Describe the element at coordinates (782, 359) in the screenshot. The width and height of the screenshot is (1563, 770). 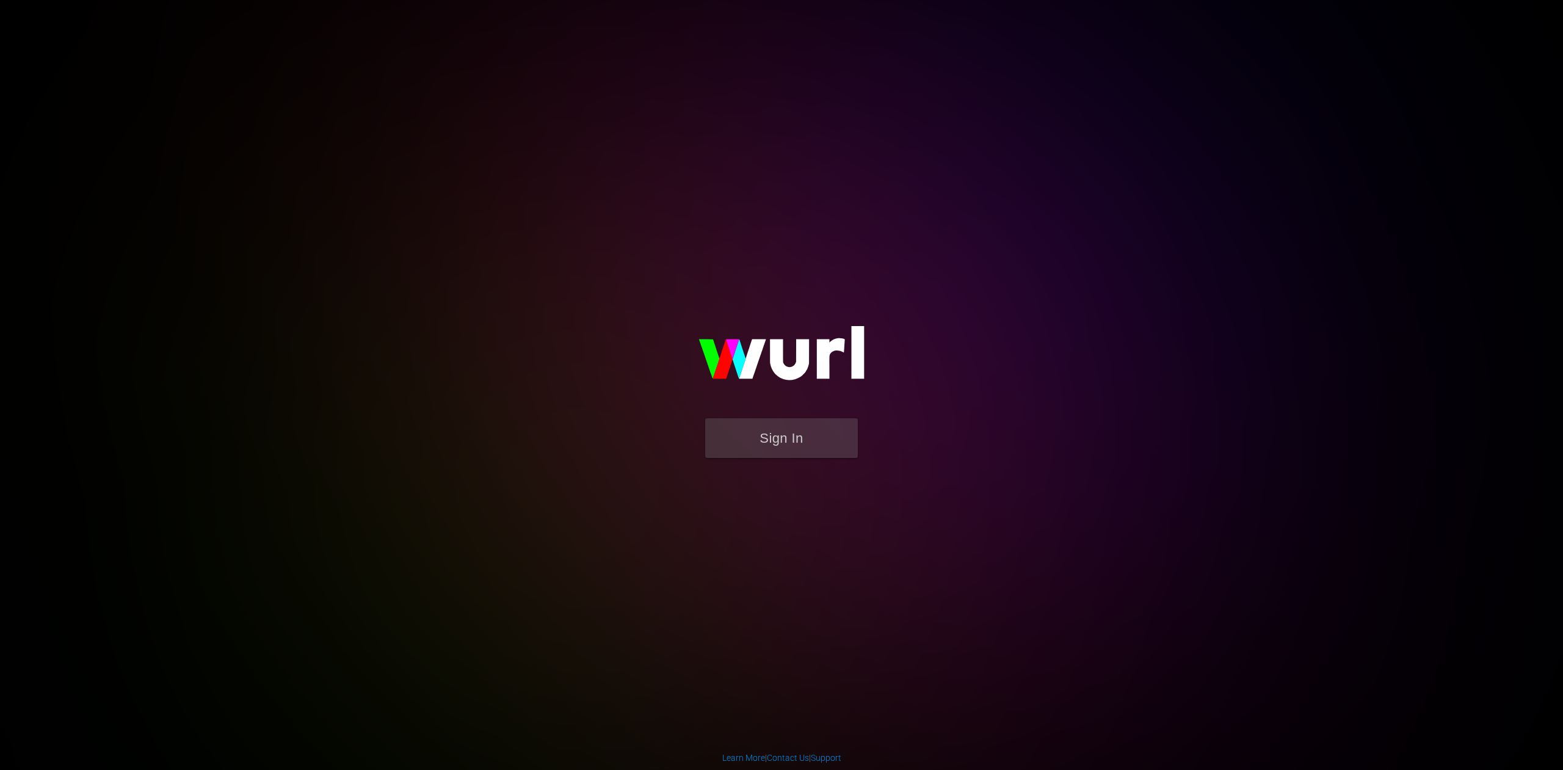
I see `img: wurl-logo-on-black-223613ac3d8ba8fe6dc639794a292ebdb59501304c7dfd60c99c58986ef67473.svg` at that location.